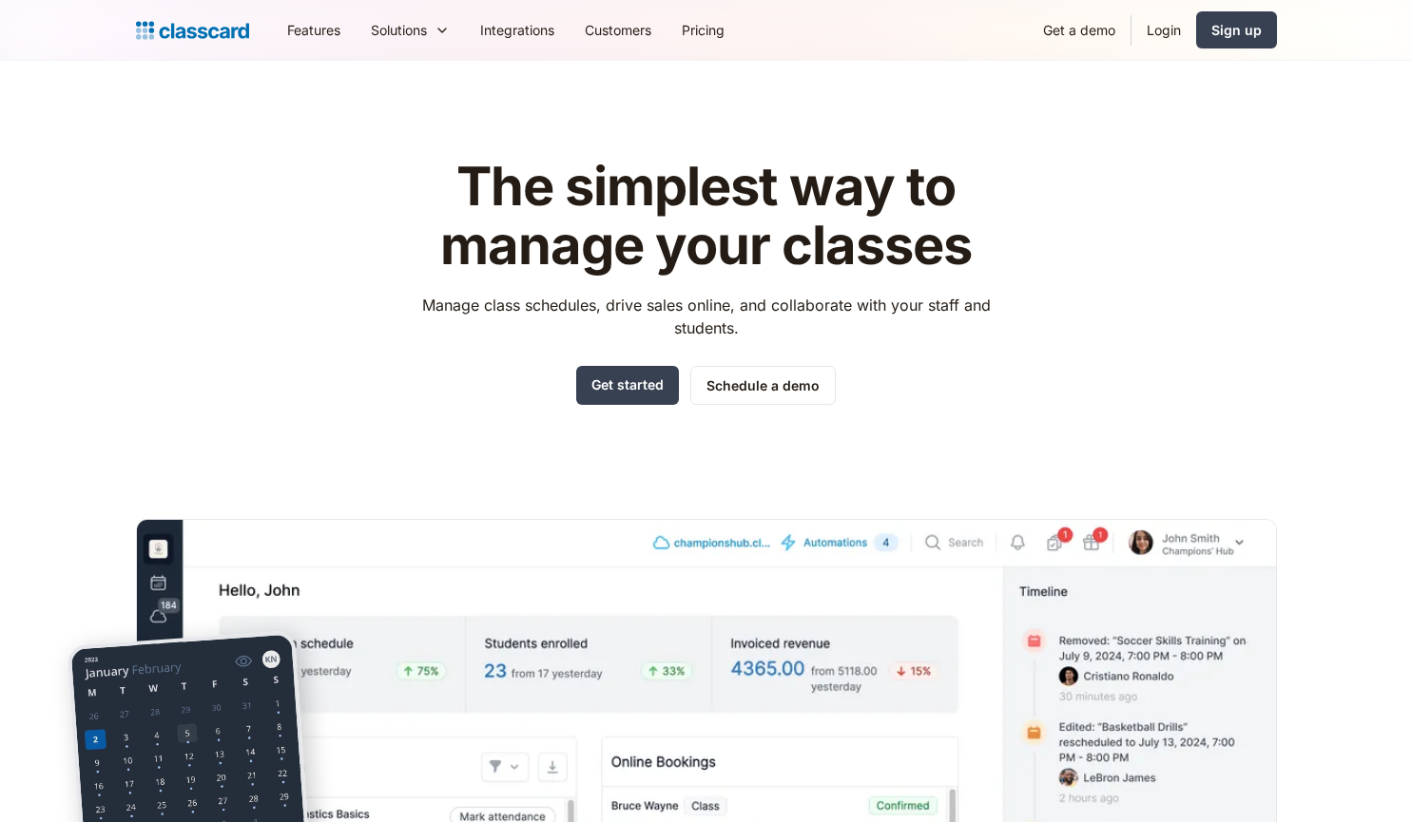 The width and height of the screenshot is (1412, 822). Describe the element at coordinates (314, 29) in the screenshot. I see `a: Features` at that location.